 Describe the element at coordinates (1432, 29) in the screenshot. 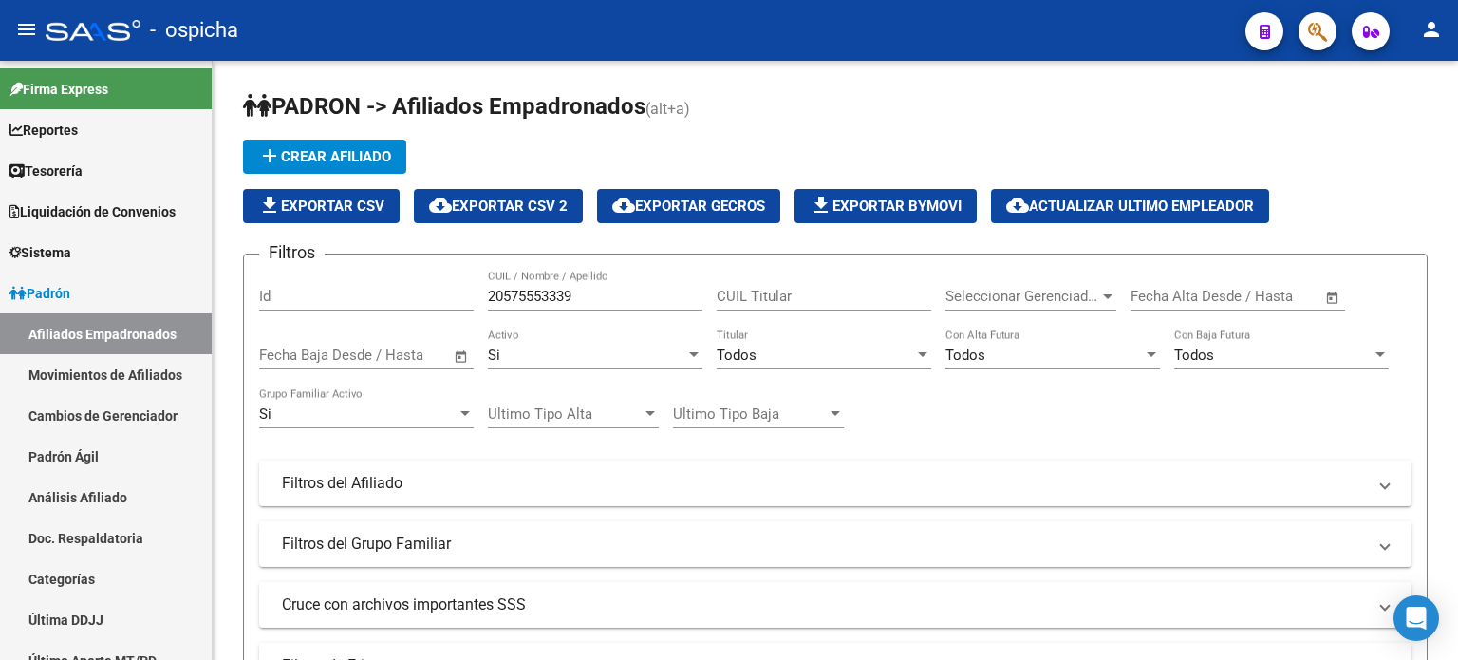

I see `mat-icon: person` at that location.